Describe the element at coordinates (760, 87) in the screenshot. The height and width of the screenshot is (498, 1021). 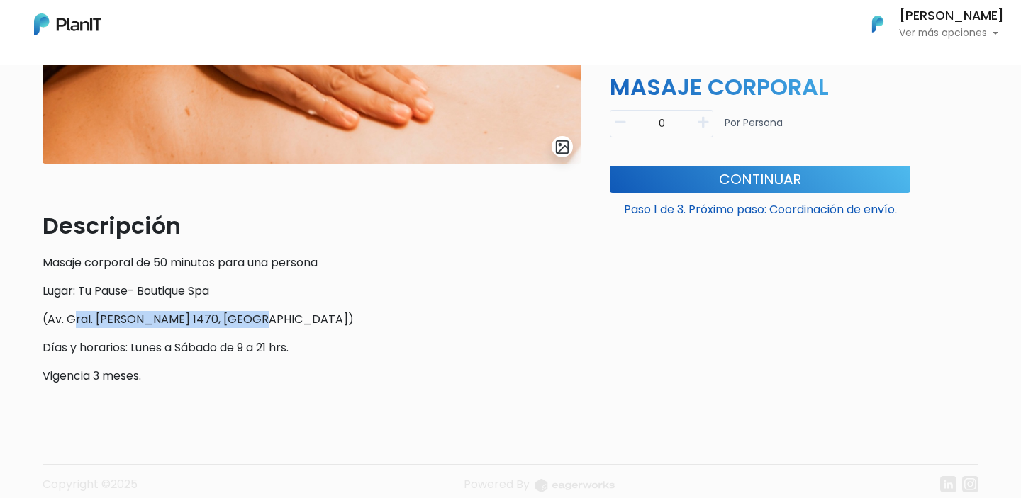
I see `p: MASAJE CORPORAL` at that location.